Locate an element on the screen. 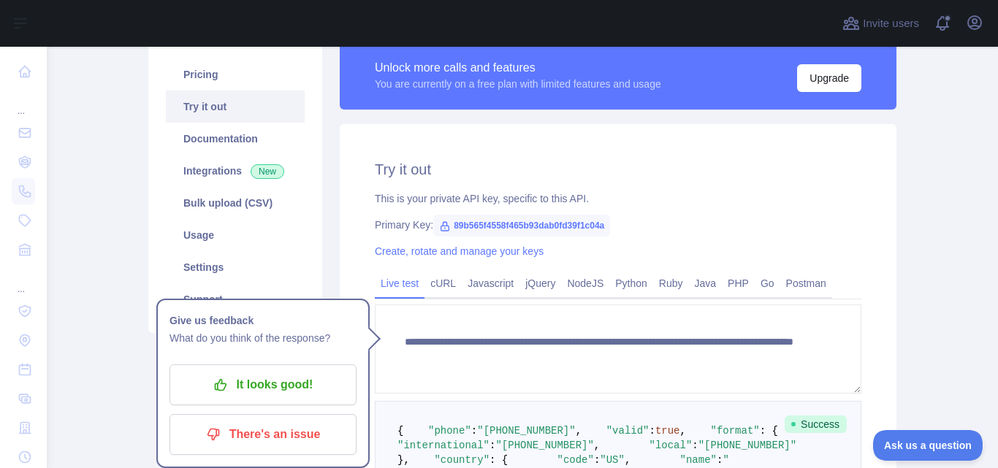 The image size is (998, 468). span: "US" is located at coordinates (612, 460).